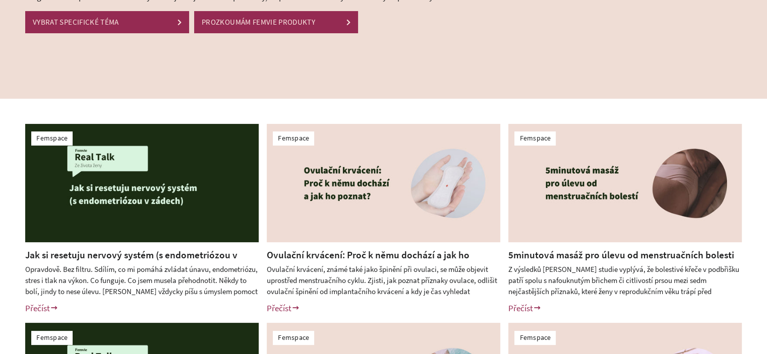 This screenshot has height=354, width=767. Describe the element at coordinates (383, 280) in the screenshot. I see `div: Ovulační krvácení, známé také jako špinění při ovulaci, se může objevit uprostřed menstruačního c...` at that location.